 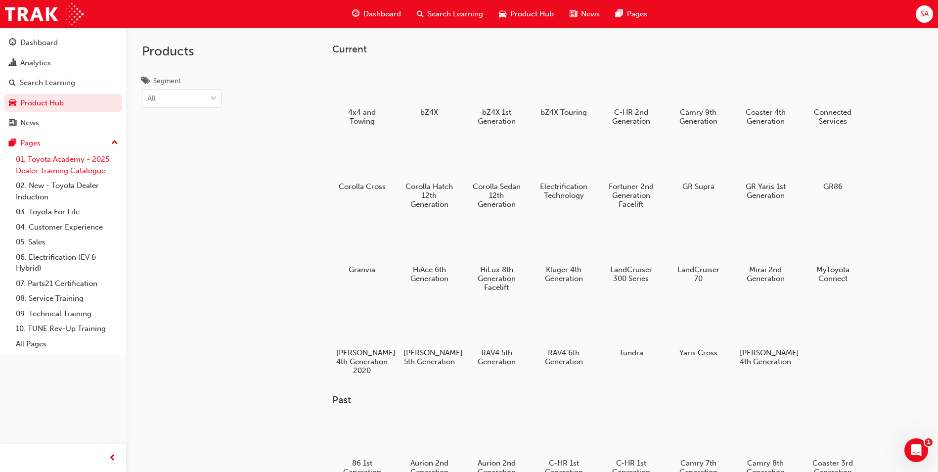 I want to click on h5: HiAce 6th Generation, so click(x=429, y=274).